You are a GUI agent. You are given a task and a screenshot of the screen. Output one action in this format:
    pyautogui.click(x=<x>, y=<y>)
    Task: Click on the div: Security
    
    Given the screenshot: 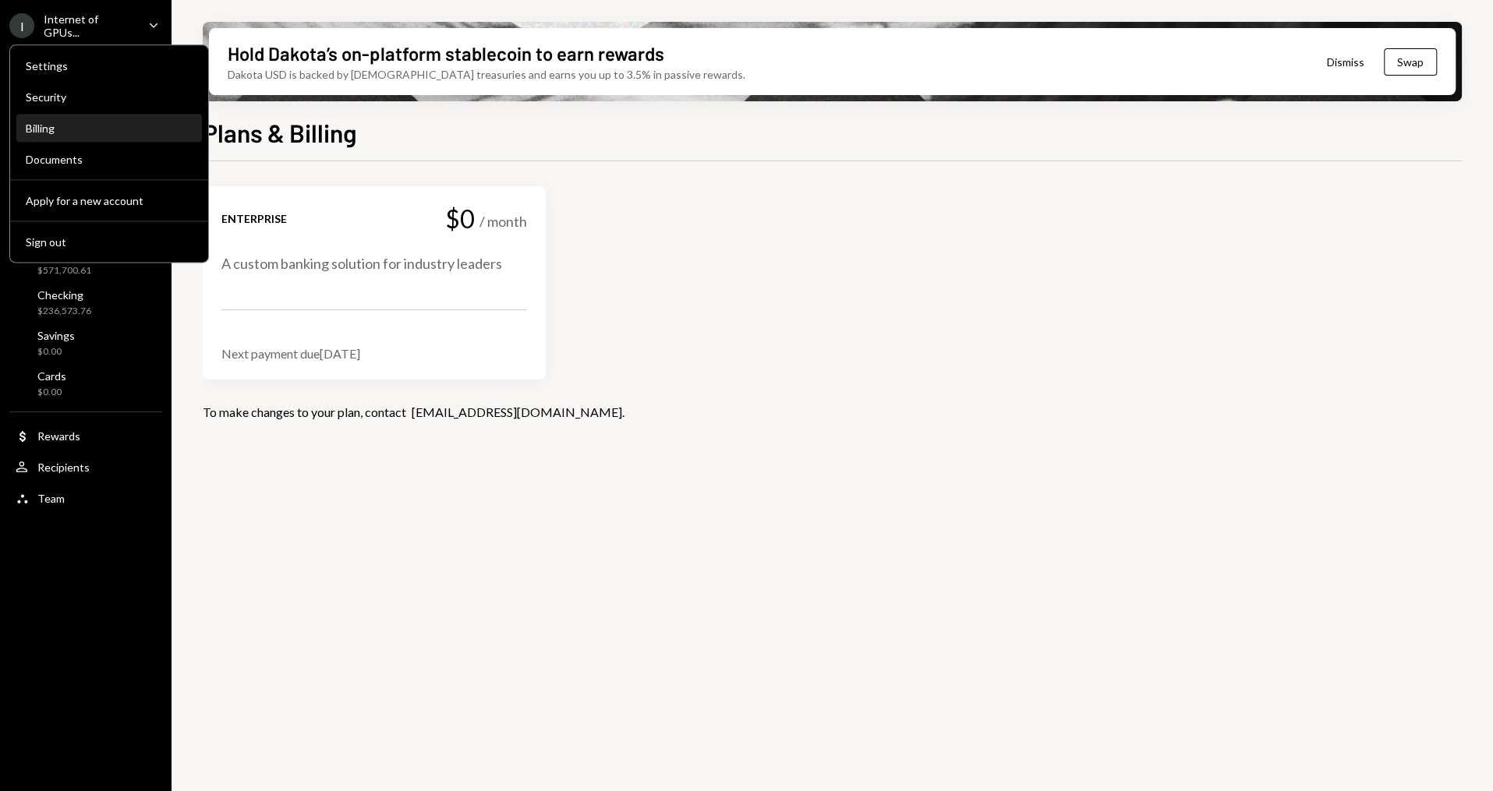 What is the action you would take?
    pyautogui.click(x=109, y=97)
    